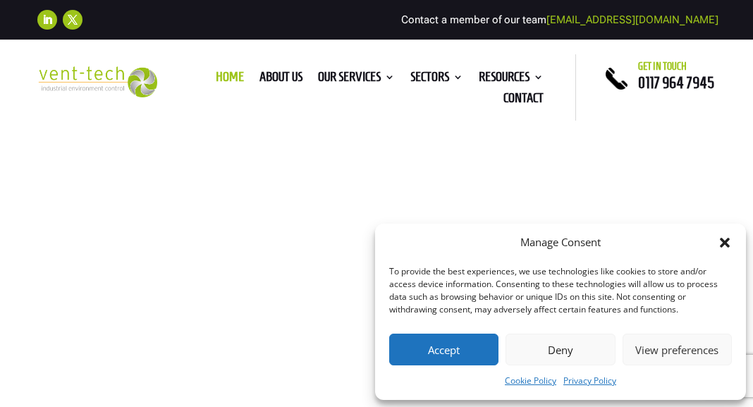 This screenshot has width=753, height=407. I want to click on a: Contact, so click(523, 101).